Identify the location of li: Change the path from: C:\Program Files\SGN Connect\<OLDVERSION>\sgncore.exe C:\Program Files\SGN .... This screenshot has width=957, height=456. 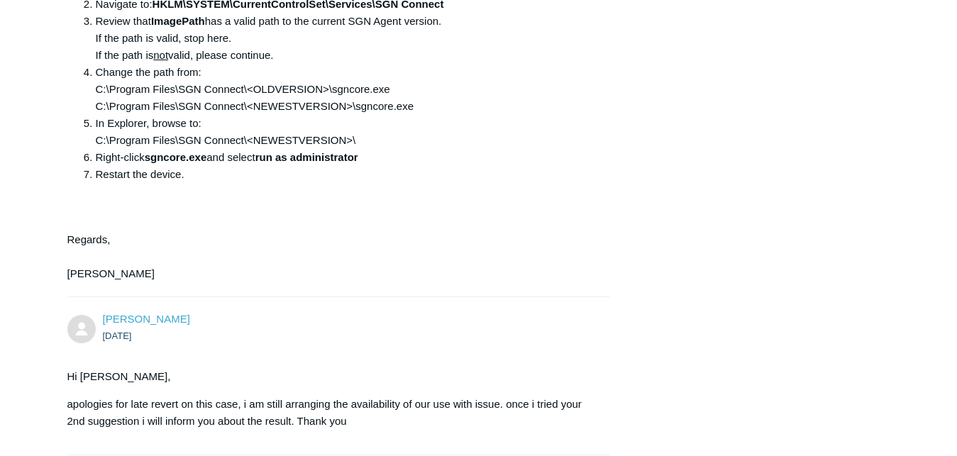
(346, 89).